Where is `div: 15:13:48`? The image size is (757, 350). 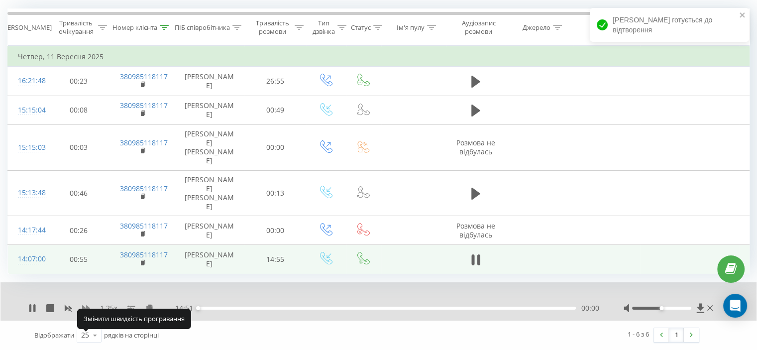 div: 15:13:48 is located at coordinates (28, 193).